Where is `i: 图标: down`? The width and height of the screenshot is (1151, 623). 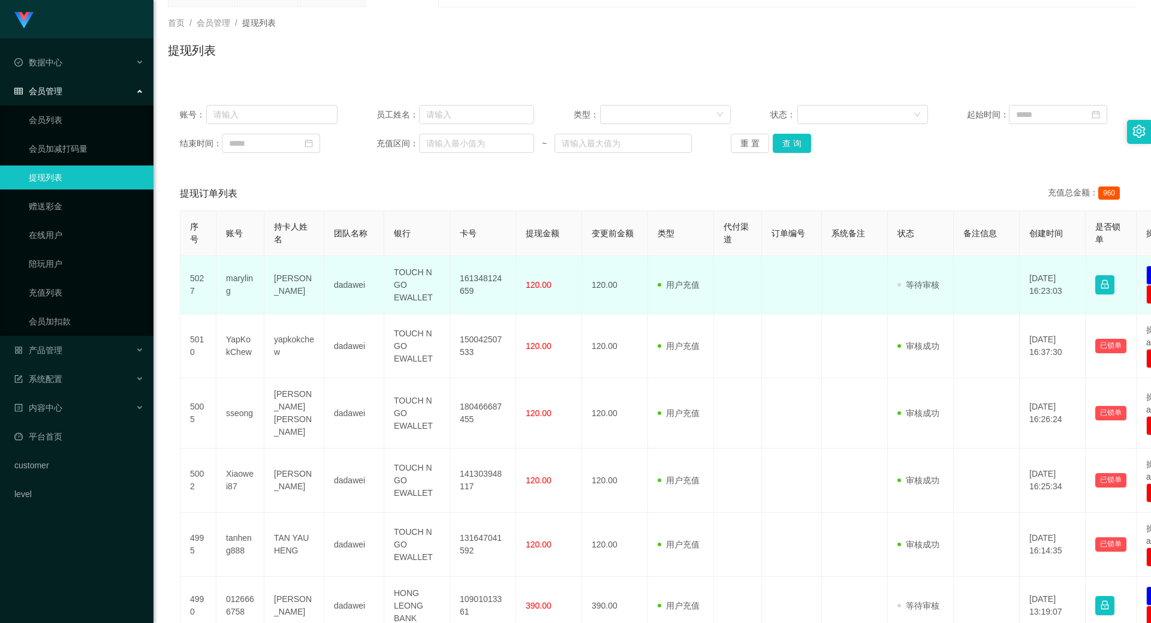
i: 图标: down is located at coordinates (917, 115).